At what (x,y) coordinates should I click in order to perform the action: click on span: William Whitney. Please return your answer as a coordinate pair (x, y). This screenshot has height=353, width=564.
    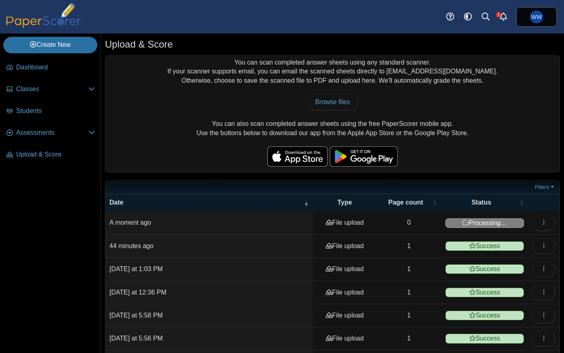
    Looking at the image, I should click on (537, 17).